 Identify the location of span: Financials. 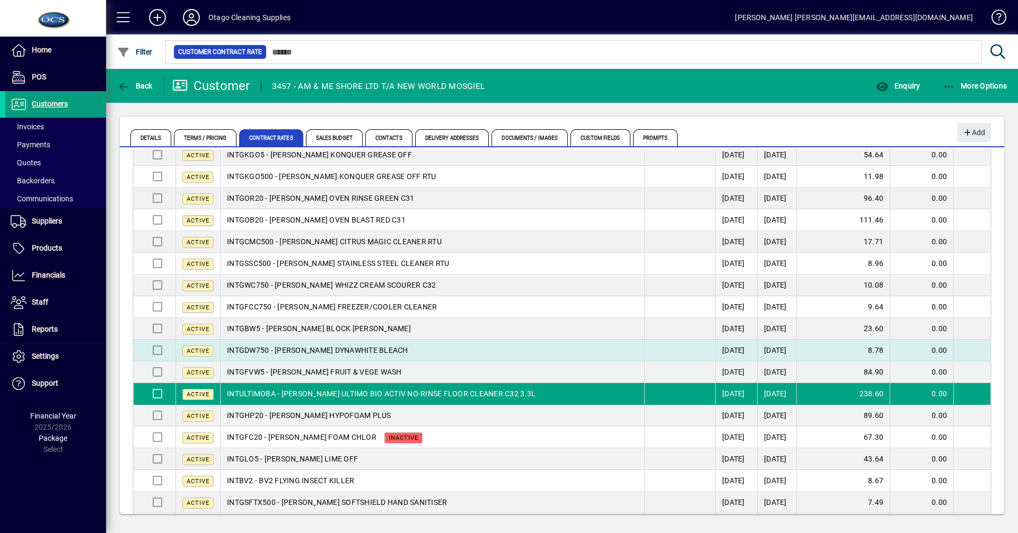
(48, 275).